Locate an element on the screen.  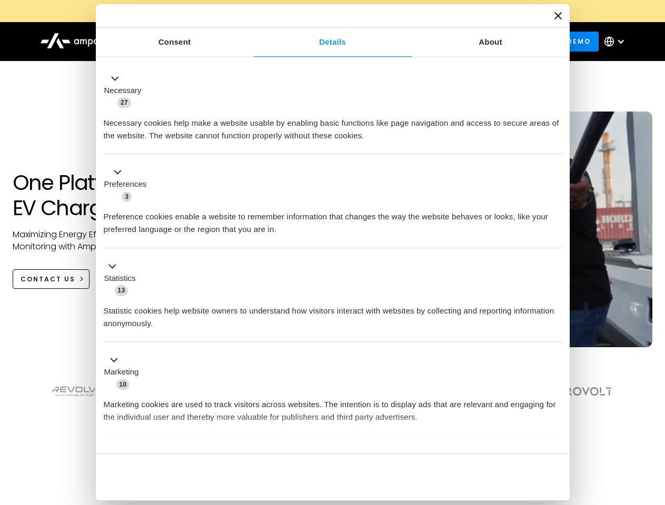
a: CONTACT US is located at coordinates (51, 279).